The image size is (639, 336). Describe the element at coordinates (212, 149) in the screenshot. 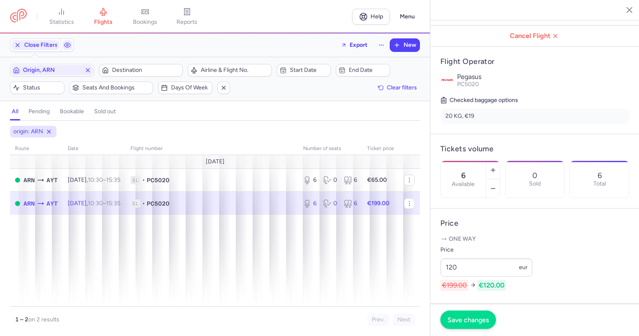

I see `th: Flight number` at that location.